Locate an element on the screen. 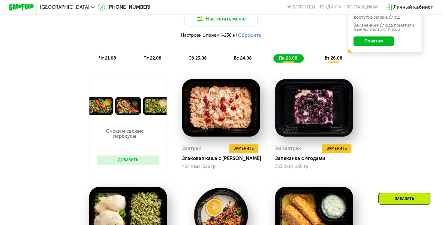  span: Настроен 1 прием (+236 ₽) is located at coordinates (209, 35).